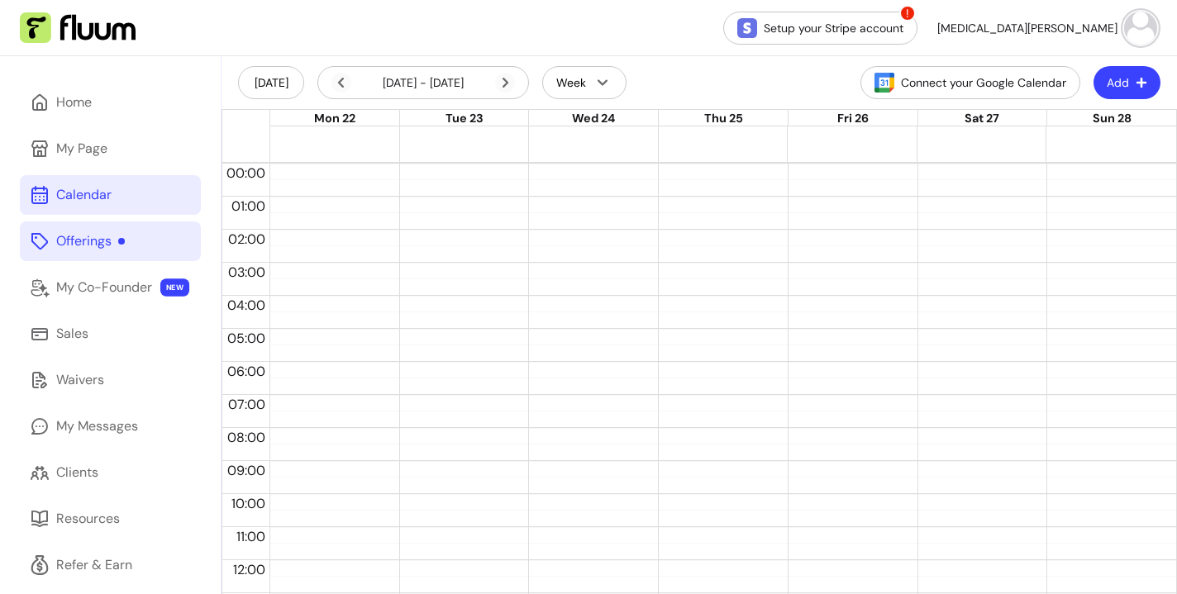 The height and width of the screenshot is (594, 1177). Describe the element at coordinates (1126, 83) in the screenshot. I see `button: Add` at that location.